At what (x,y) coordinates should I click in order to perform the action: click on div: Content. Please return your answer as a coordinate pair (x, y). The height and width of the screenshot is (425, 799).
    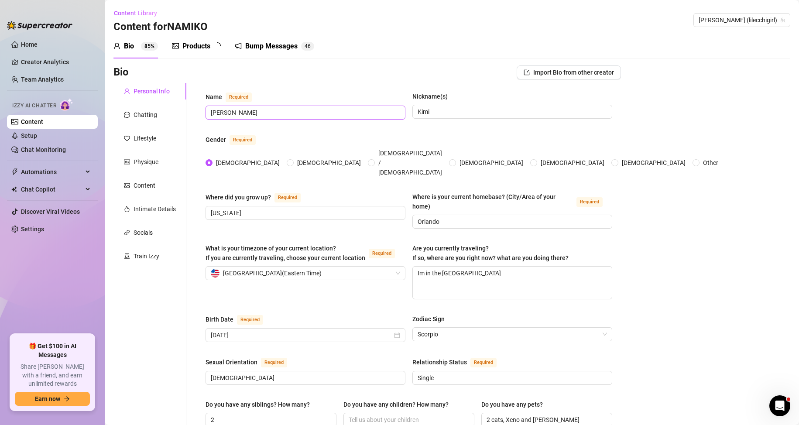
    Looking at the image, I should click on (144, 185).